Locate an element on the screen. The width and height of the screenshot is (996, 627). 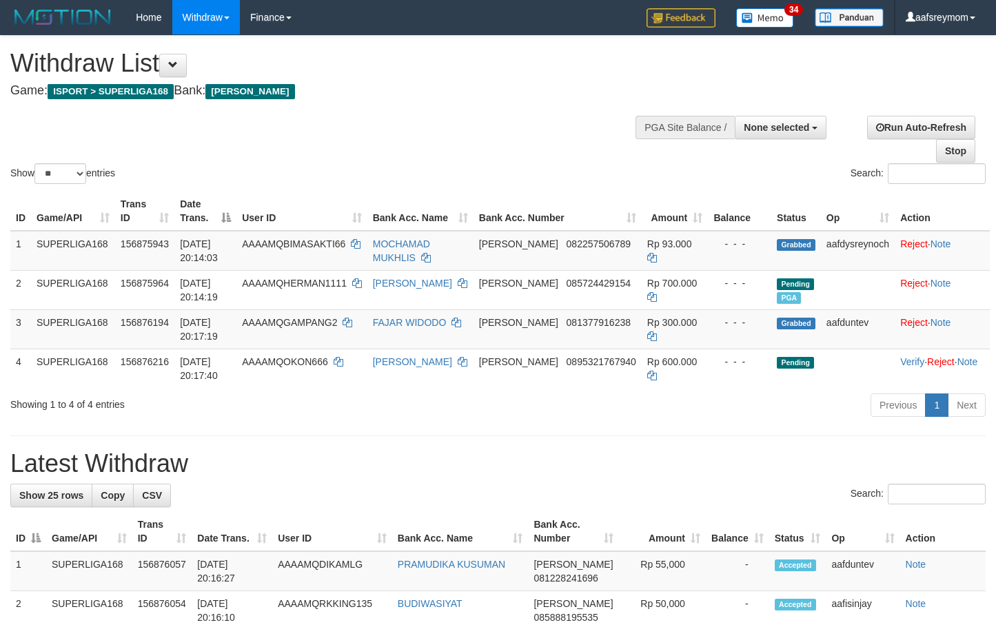
div: Showing 1 to 4 of 4 entries is located at coordinates (207, 402).